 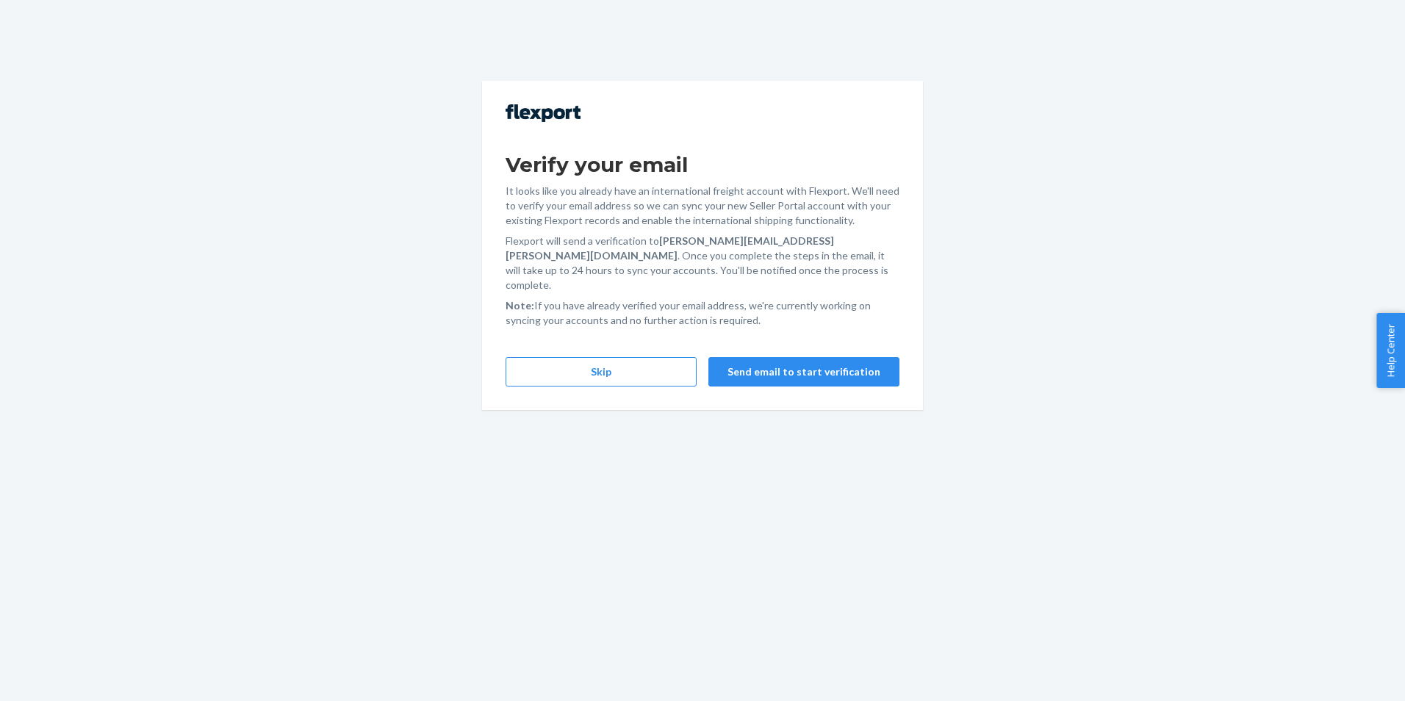 I want to click on strong: Note:, so click(x=520, y=305).